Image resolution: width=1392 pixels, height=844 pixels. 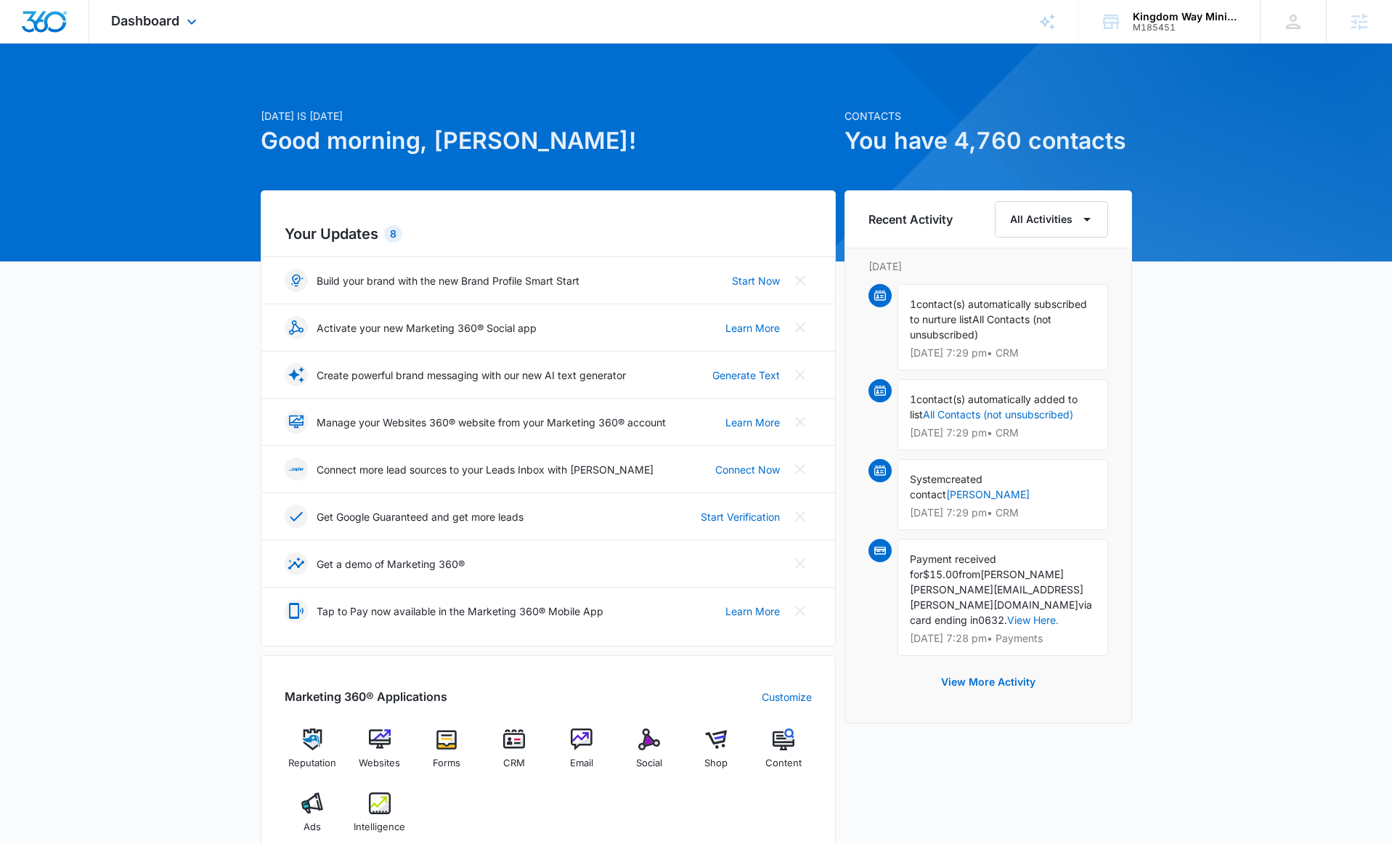 What do you see at coordinates (426, 327) in the screenshot?
I see `p: Activate your new Marketing 360® Social app` at bounding box center [426, 327].